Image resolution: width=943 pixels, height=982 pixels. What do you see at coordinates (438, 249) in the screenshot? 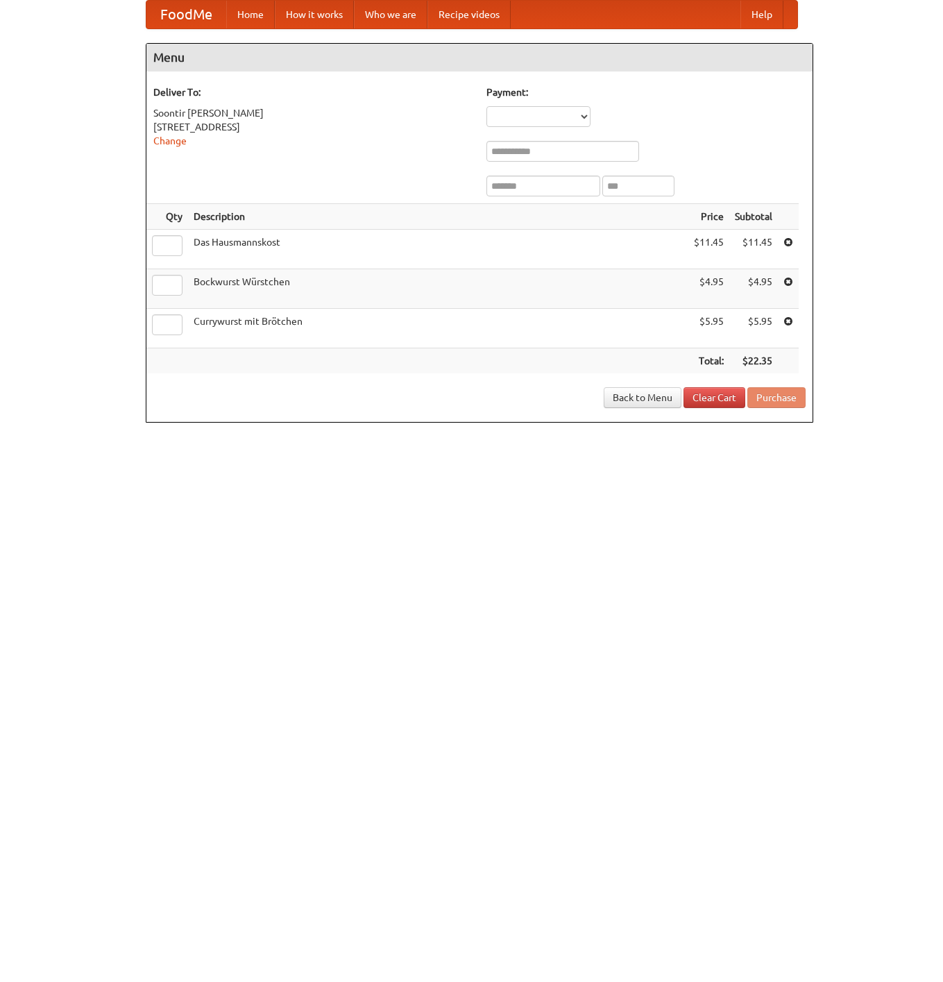
I see `td: Das Hausmannskost` at bounding box center [438, 249].